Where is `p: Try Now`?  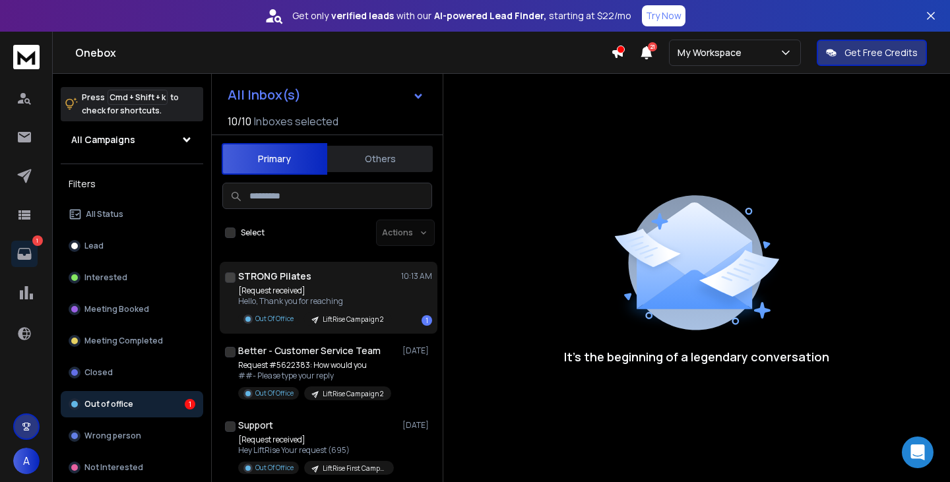
p: Try Now is located at coordinates (664, 16).